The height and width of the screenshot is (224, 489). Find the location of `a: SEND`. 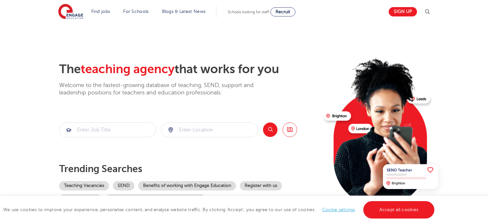

a: SEND is located at coordinates (124, 185).